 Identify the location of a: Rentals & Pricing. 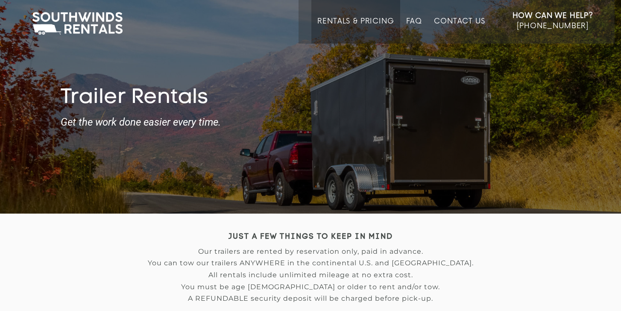
(355, 30).